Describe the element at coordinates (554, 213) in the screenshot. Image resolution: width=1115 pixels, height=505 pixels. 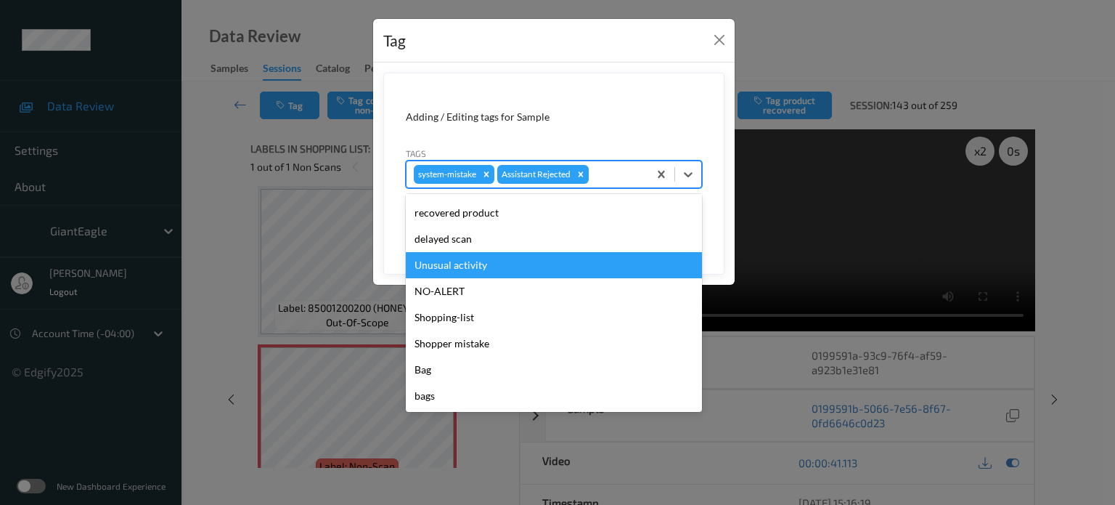
I see `div: recovered product` at that location.